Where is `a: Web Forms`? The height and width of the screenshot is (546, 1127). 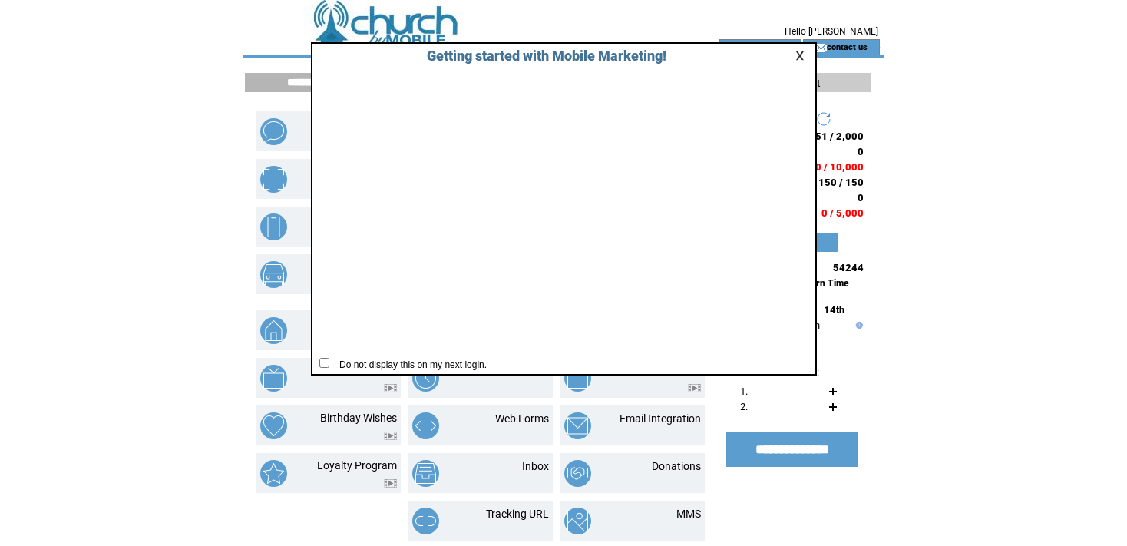
a: Web Forms is located at coordinates (522, 418).